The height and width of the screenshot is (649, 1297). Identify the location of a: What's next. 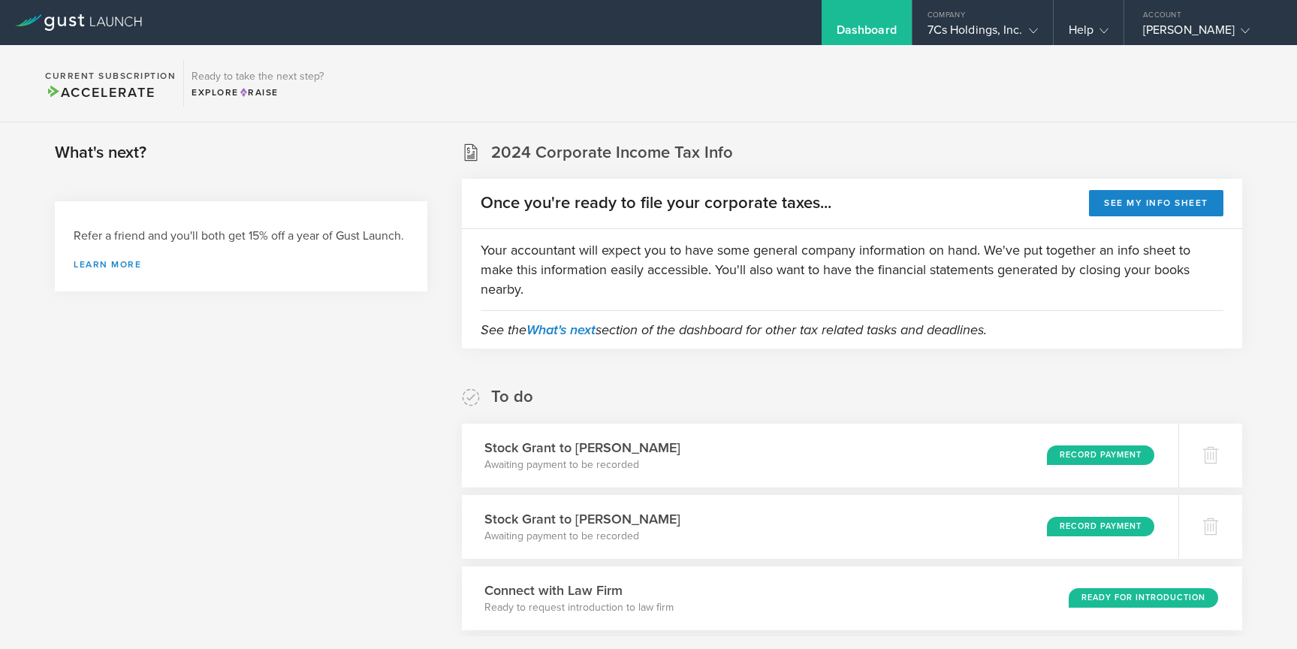
(561, 330).